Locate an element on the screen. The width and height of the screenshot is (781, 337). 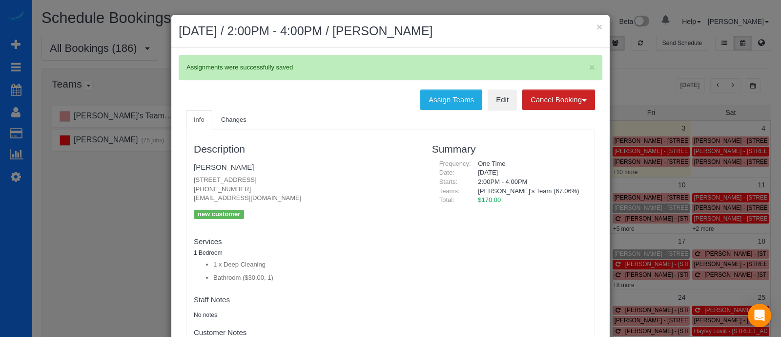
a: Info is located at coordinates (199, 120).